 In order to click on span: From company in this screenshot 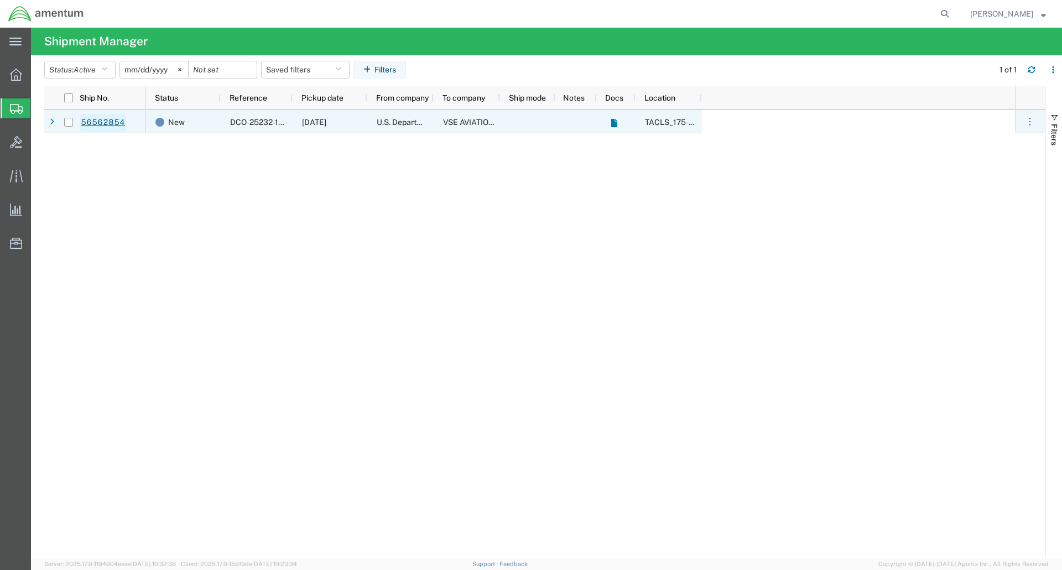, I will do `click(402, 98)`.